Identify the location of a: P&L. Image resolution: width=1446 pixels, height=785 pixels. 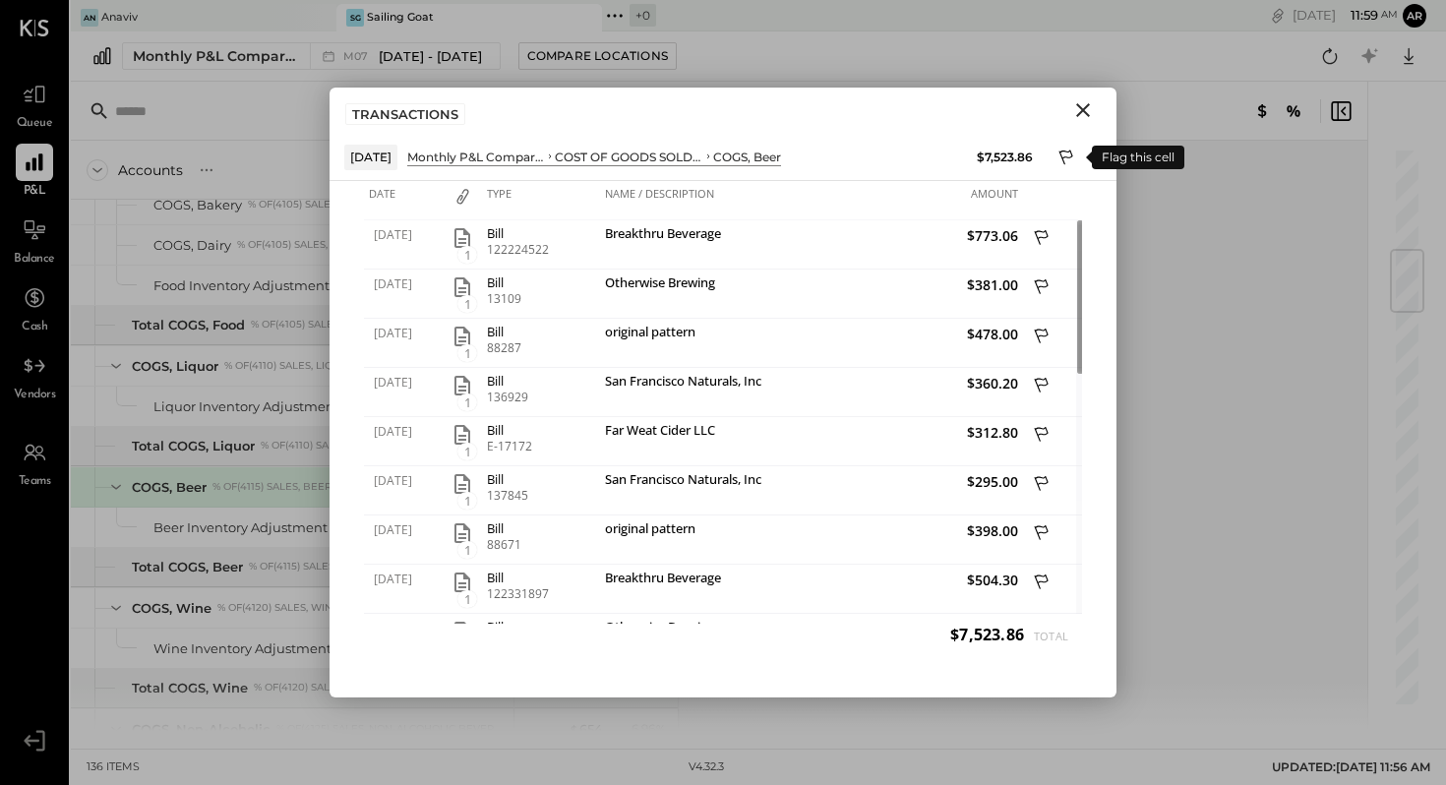
(34, 172).